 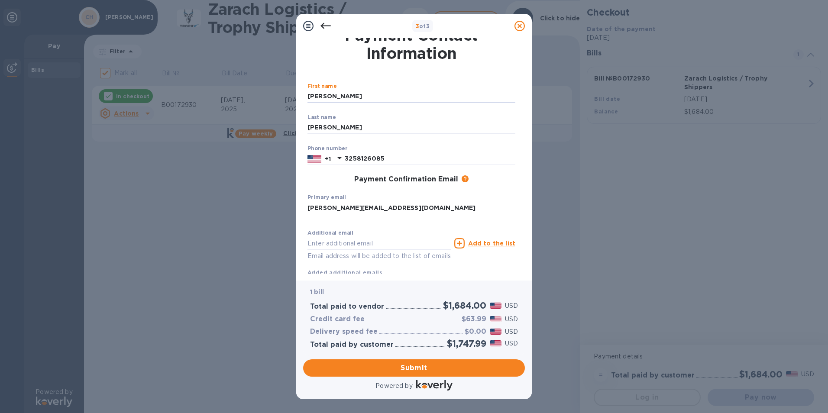 I want to click on label: First name, so click(x=322, y=87).